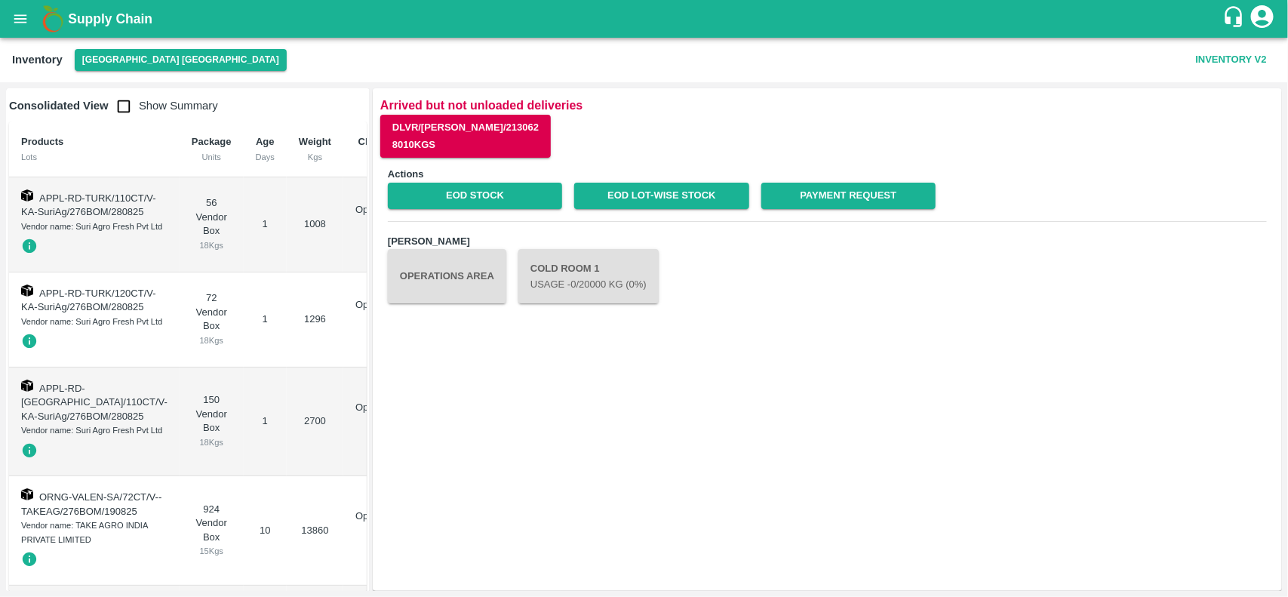  I want to click on b: Inventory, so click(37, 60).